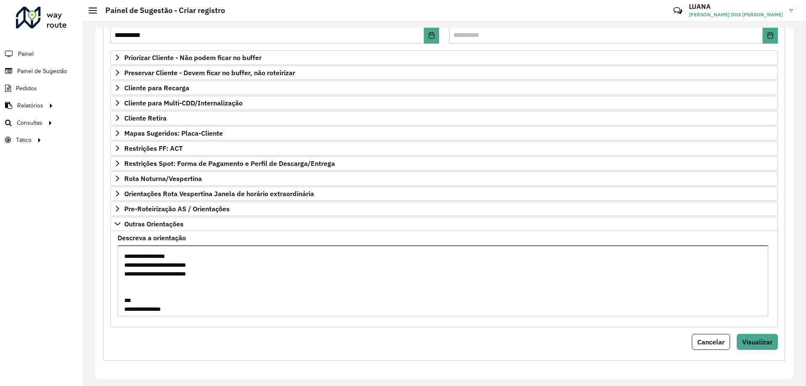 Image resolution: width=806 pixels, height=386 pixels. I want to click on span: Visualizar, so click(757, 342).